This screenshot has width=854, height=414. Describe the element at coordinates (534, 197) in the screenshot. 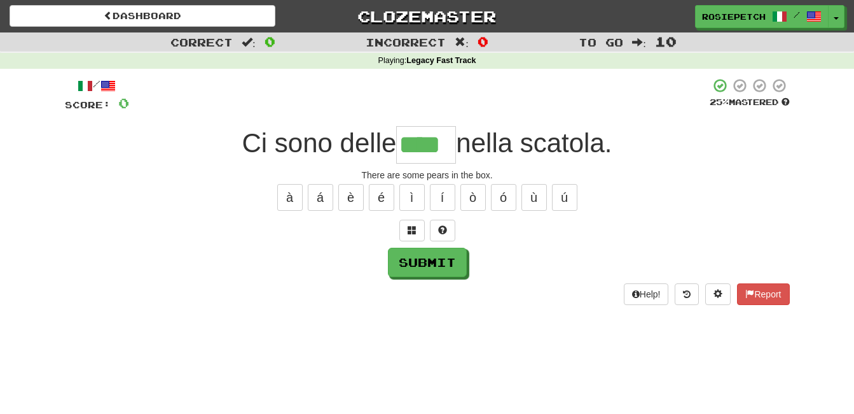

I see `button: ù` at that location.